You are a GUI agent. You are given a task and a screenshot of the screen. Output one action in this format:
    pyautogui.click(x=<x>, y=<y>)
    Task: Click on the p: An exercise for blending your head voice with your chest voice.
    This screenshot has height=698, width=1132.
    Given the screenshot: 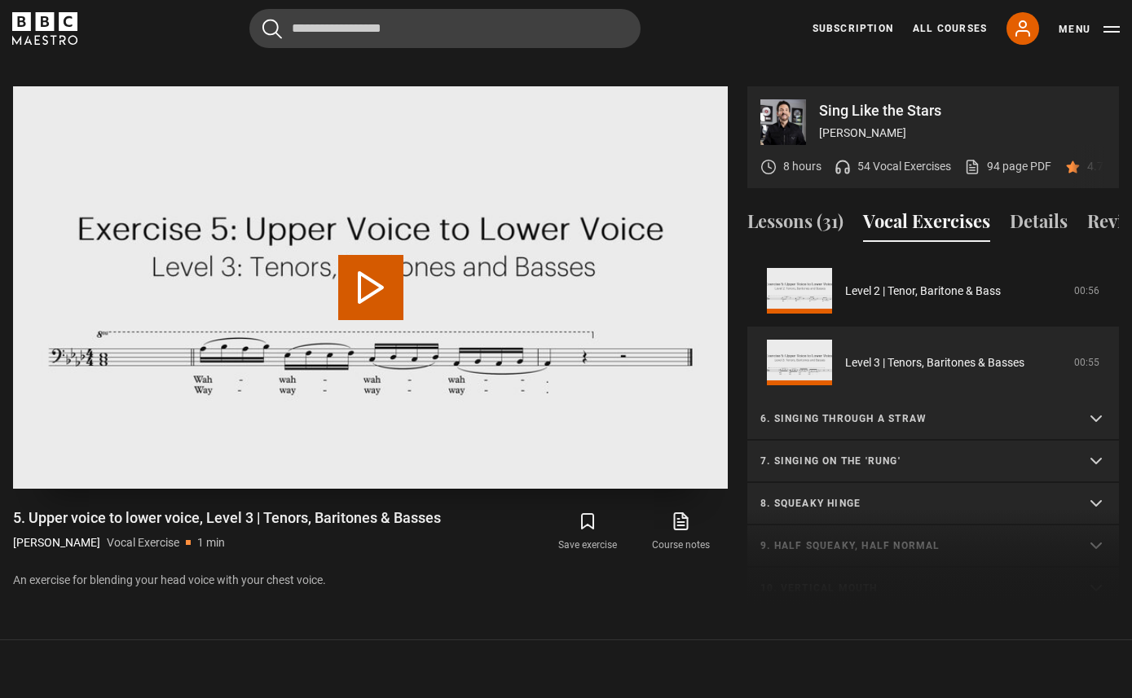 What is the action you would take?
    pyautogui.click(x=370, y=580)
    